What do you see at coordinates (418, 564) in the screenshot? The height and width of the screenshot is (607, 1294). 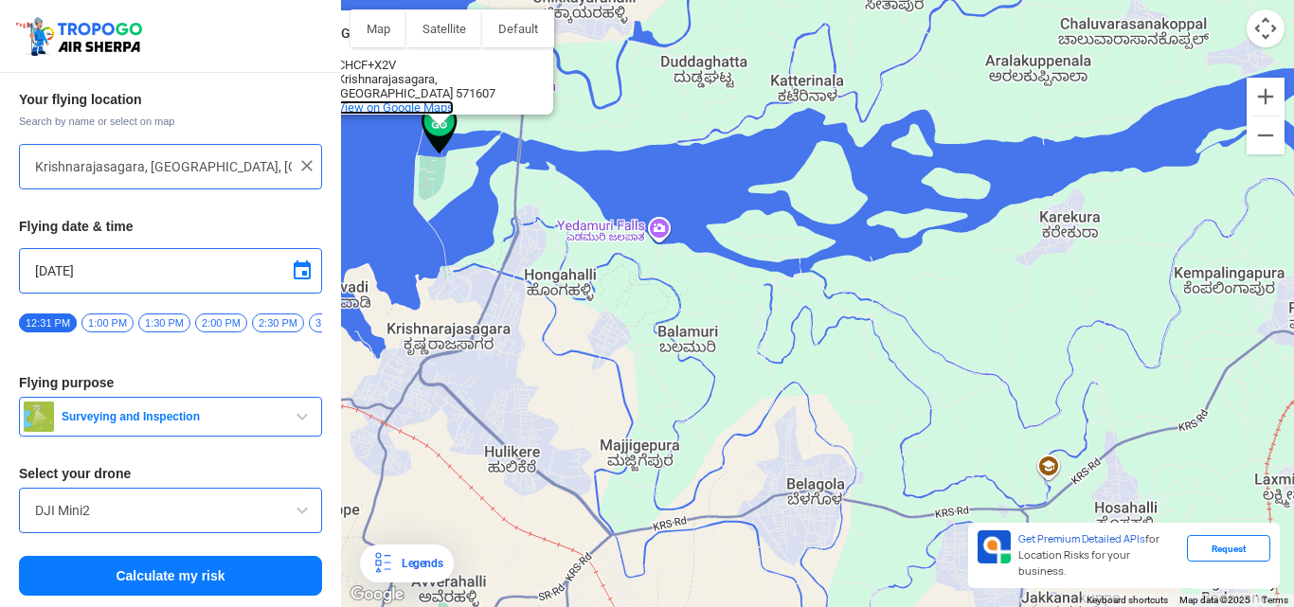 I see `div: Legends` at bounding box center [418, 564].